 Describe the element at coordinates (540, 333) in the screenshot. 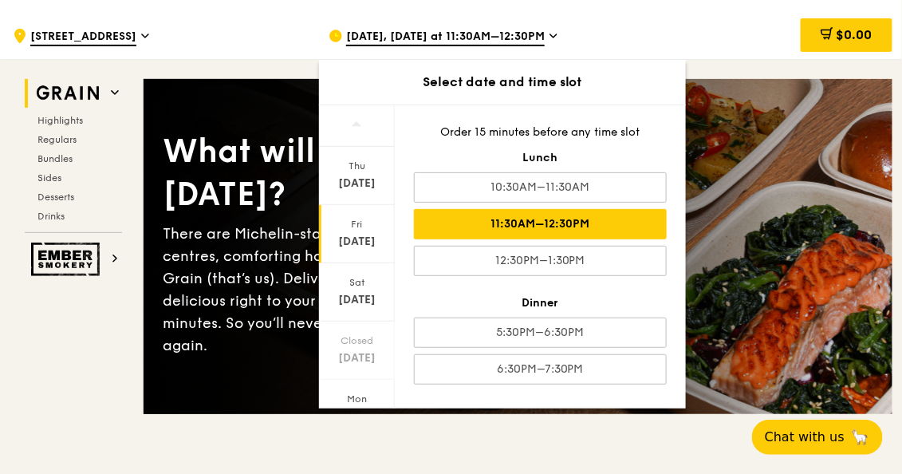

I see `div: 5:30PM–6:30PM` at that location.